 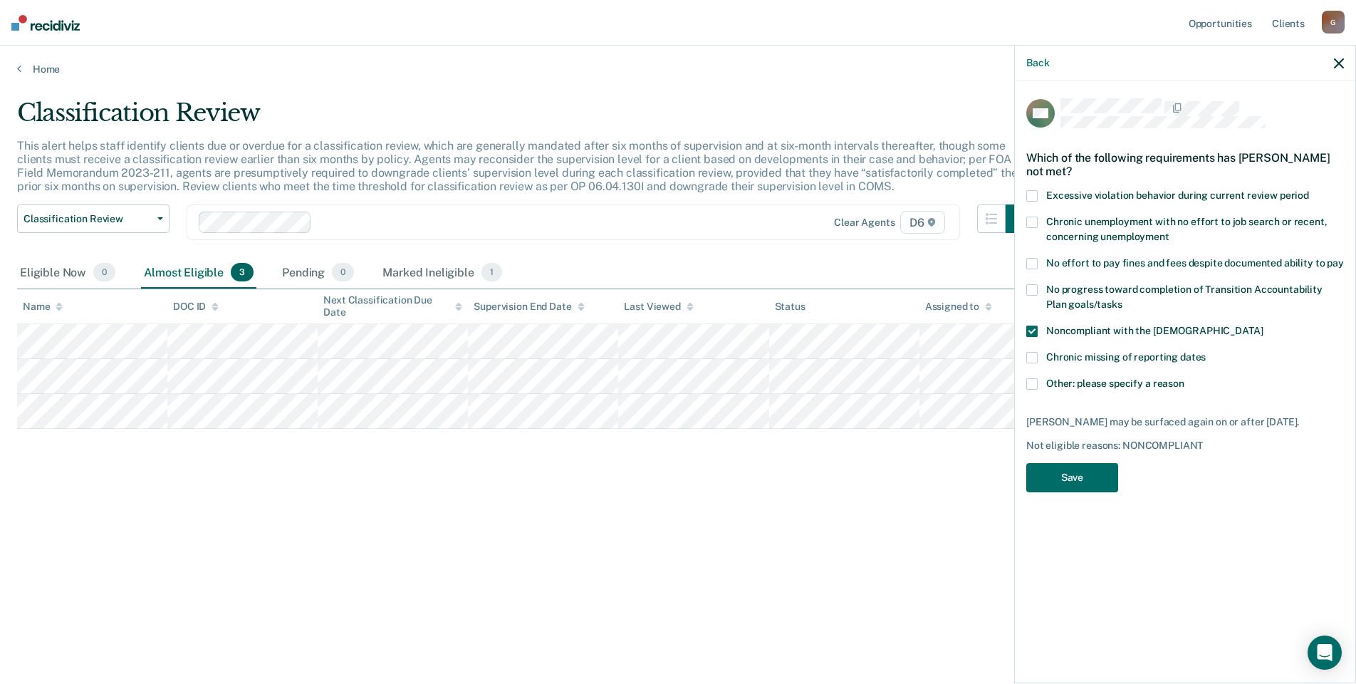 What do you see at coordinates (922, 222) in the screenshot?
I see `span: D6` at bounding box center [922, 222].